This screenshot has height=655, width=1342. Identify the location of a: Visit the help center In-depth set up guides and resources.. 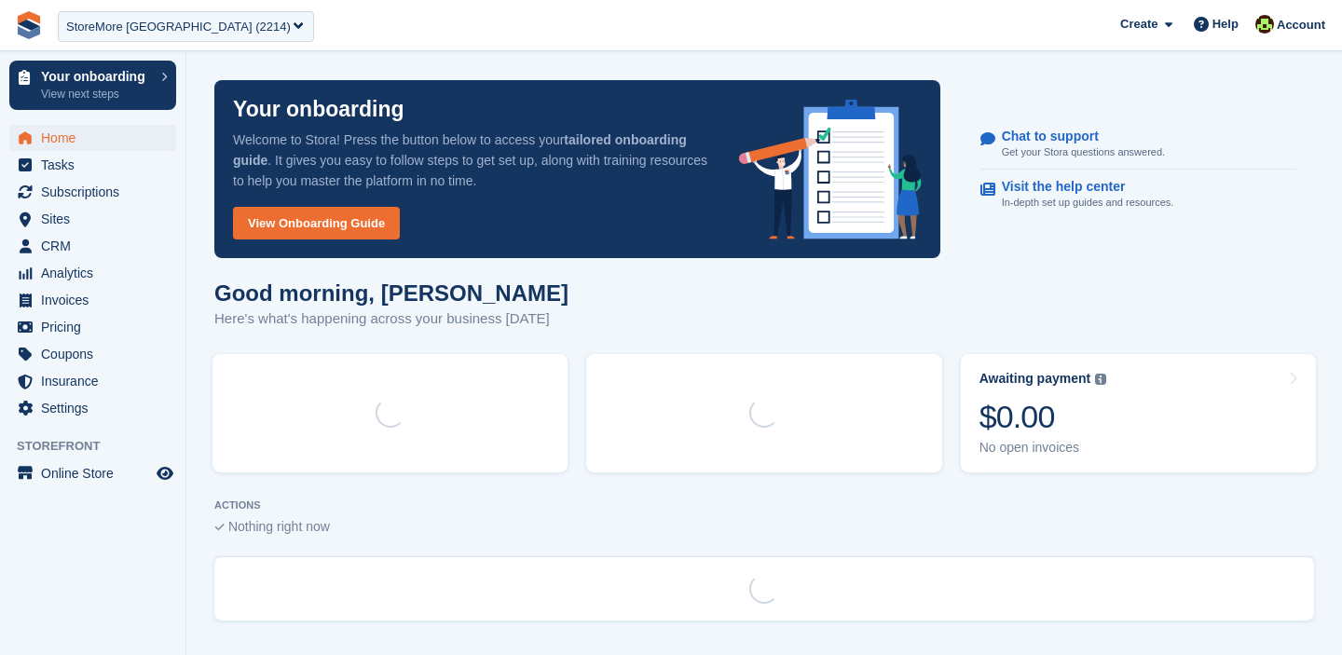
(1138, 195).